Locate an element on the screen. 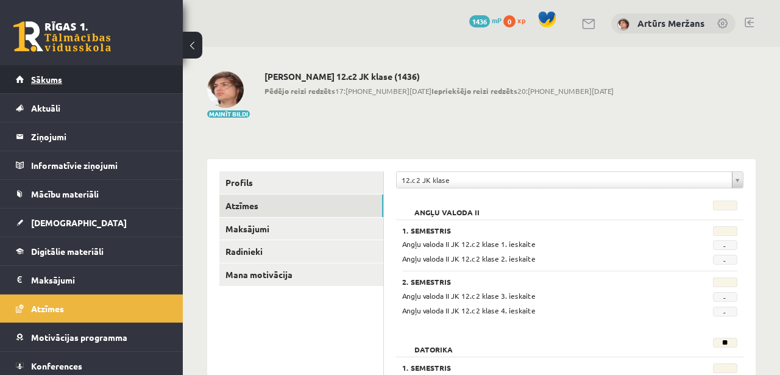  a: 12.c2 JK klase is located at coordinates (570, 180).